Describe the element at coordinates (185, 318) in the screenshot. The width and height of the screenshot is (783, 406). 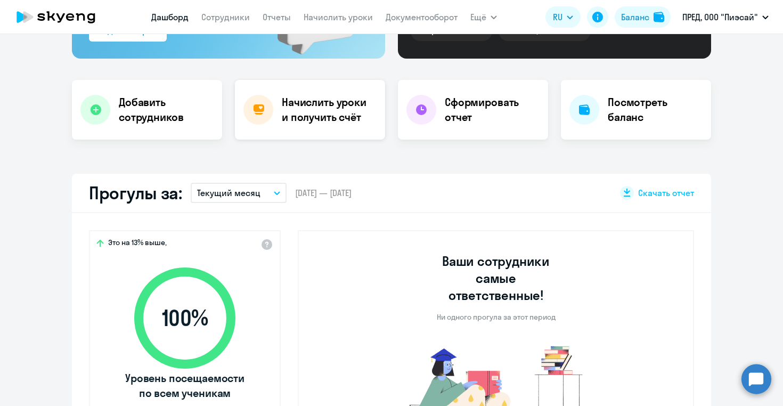
I see `span: 100 %` at that location.